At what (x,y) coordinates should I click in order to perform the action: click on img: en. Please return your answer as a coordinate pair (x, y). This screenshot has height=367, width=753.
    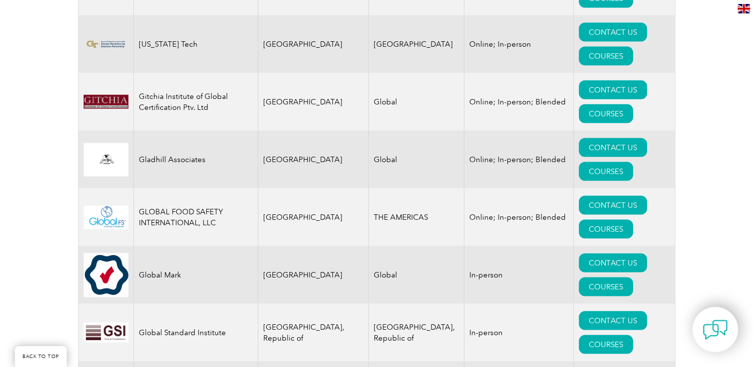
    Looking at the image, I should click on (744, 8).